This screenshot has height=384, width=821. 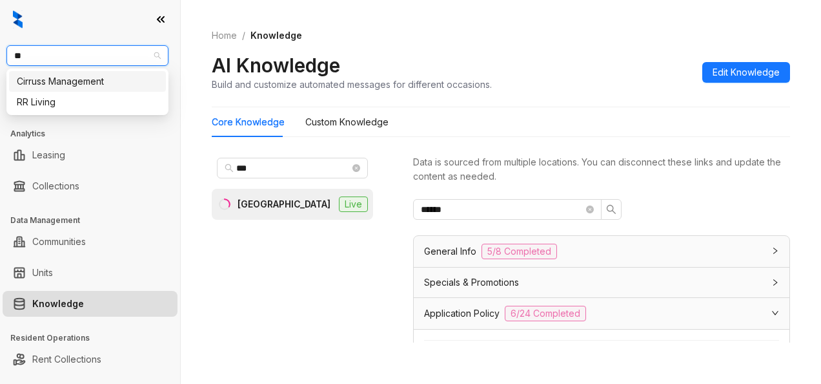 What do you see at coordinates (17, 19) in the screenshot?
I see `img: logo` at bounding box center [17, 19].